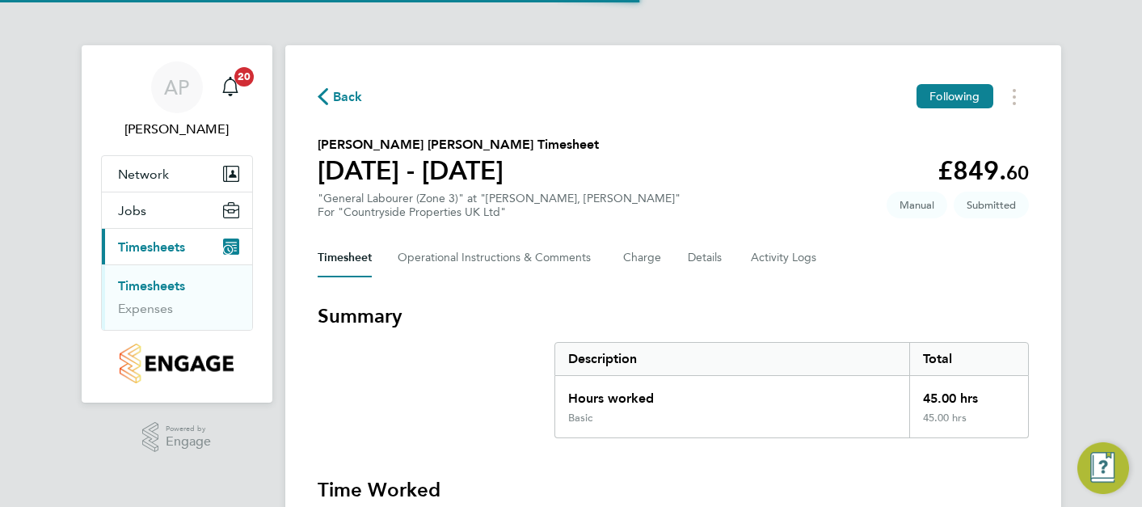  I want to click on button: Jobs, so click(177, 210).